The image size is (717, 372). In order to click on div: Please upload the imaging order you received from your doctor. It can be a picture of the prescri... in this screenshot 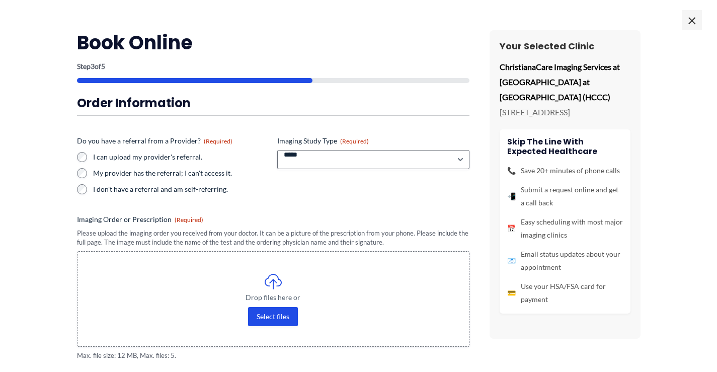, I will do `click(273, 237)`.